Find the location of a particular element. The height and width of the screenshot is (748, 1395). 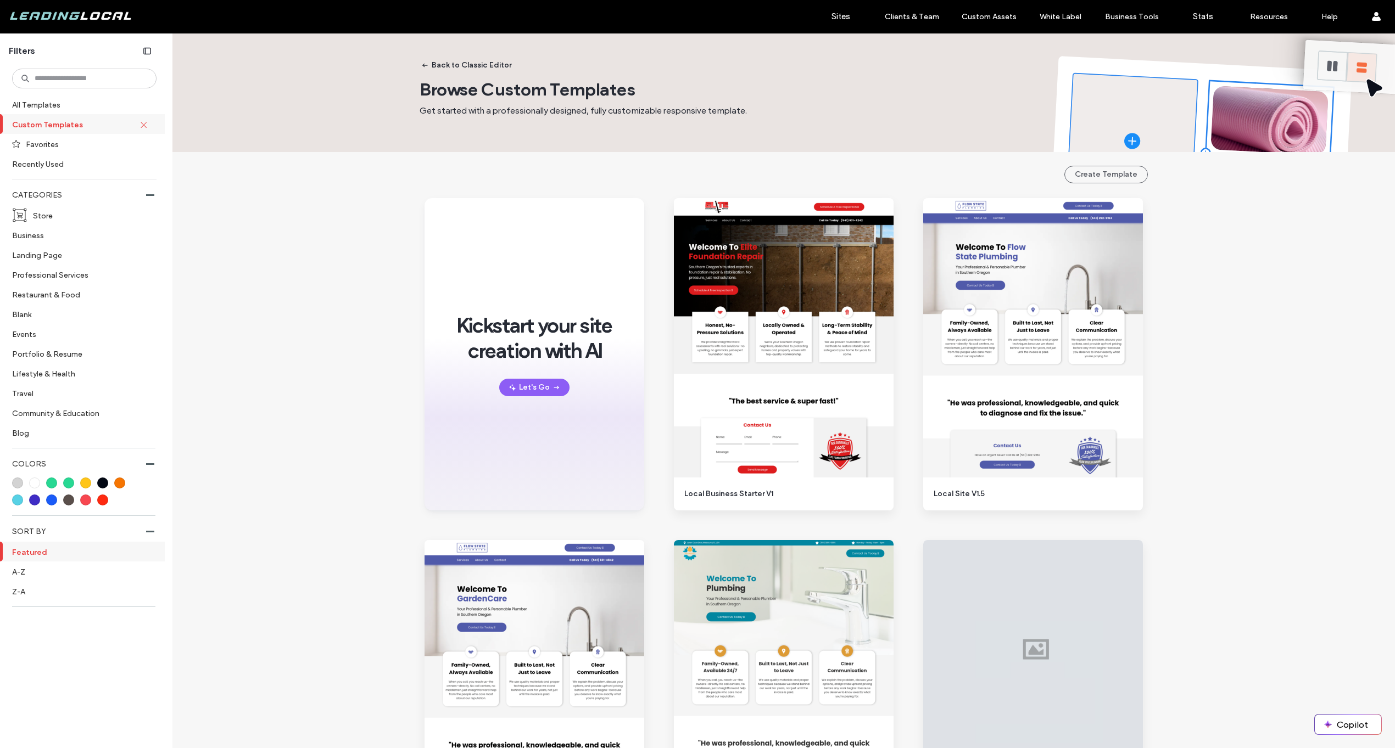

img: i_cart_boxed is located at coordinates (20, 215).